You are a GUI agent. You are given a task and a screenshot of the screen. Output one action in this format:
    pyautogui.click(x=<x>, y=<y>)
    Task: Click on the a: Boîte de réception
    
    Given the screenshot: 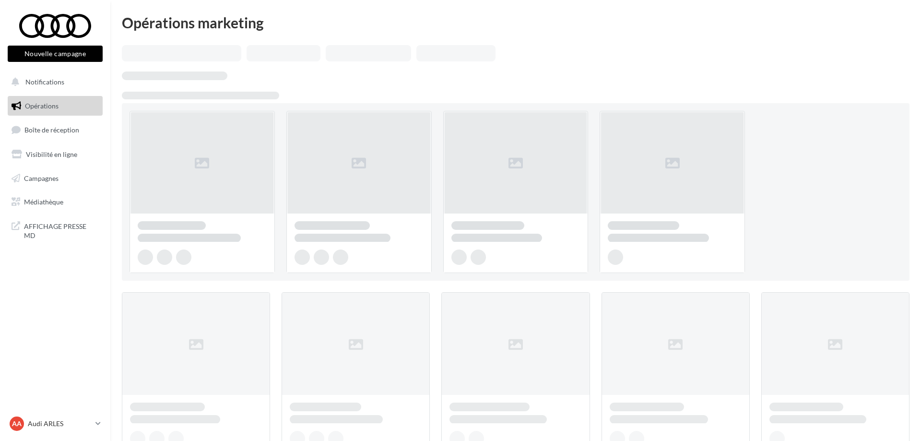 What is the action you would take?
    pyautogui.click(x=55, y=130)
    